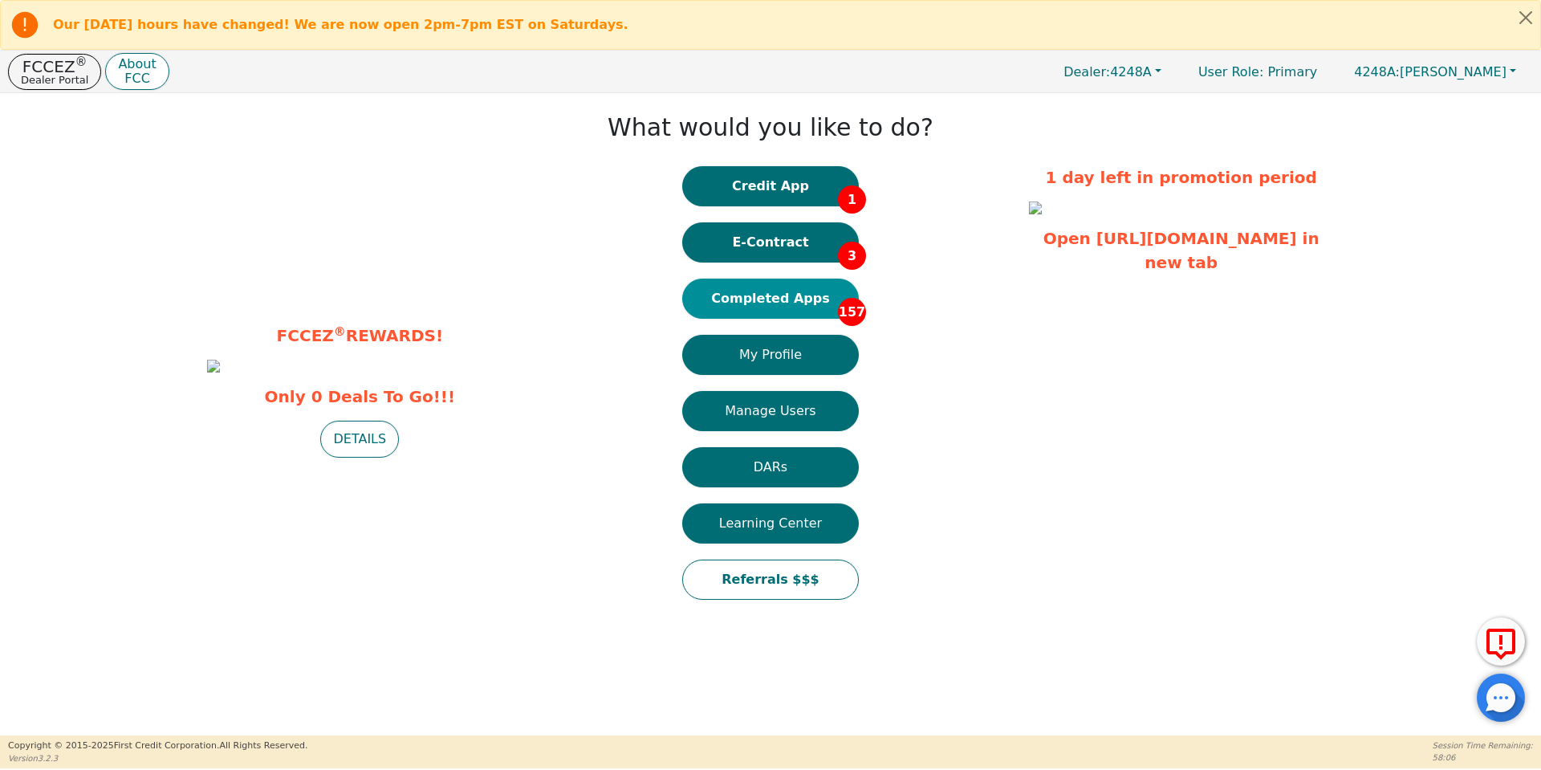  Describe the element at coordinates (852, 199) in the screenshot. I see `span: 1` at that location.